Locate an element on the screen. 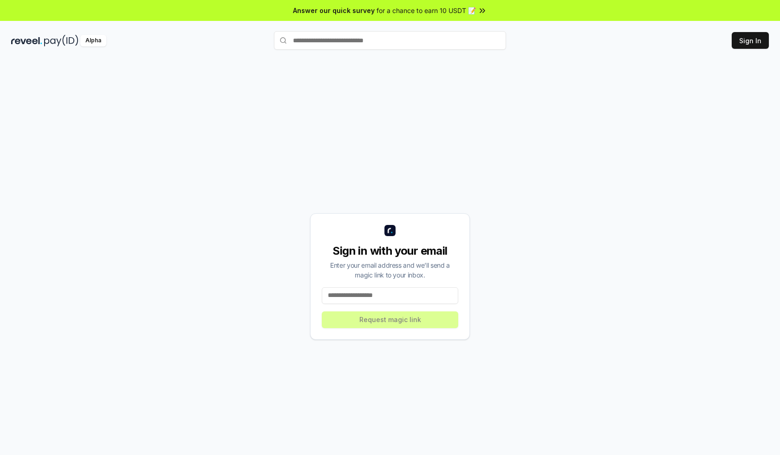 Image resolution: width=780 pixels, height=455 pixels. button: Sign In is located at coordinates (751, 40).